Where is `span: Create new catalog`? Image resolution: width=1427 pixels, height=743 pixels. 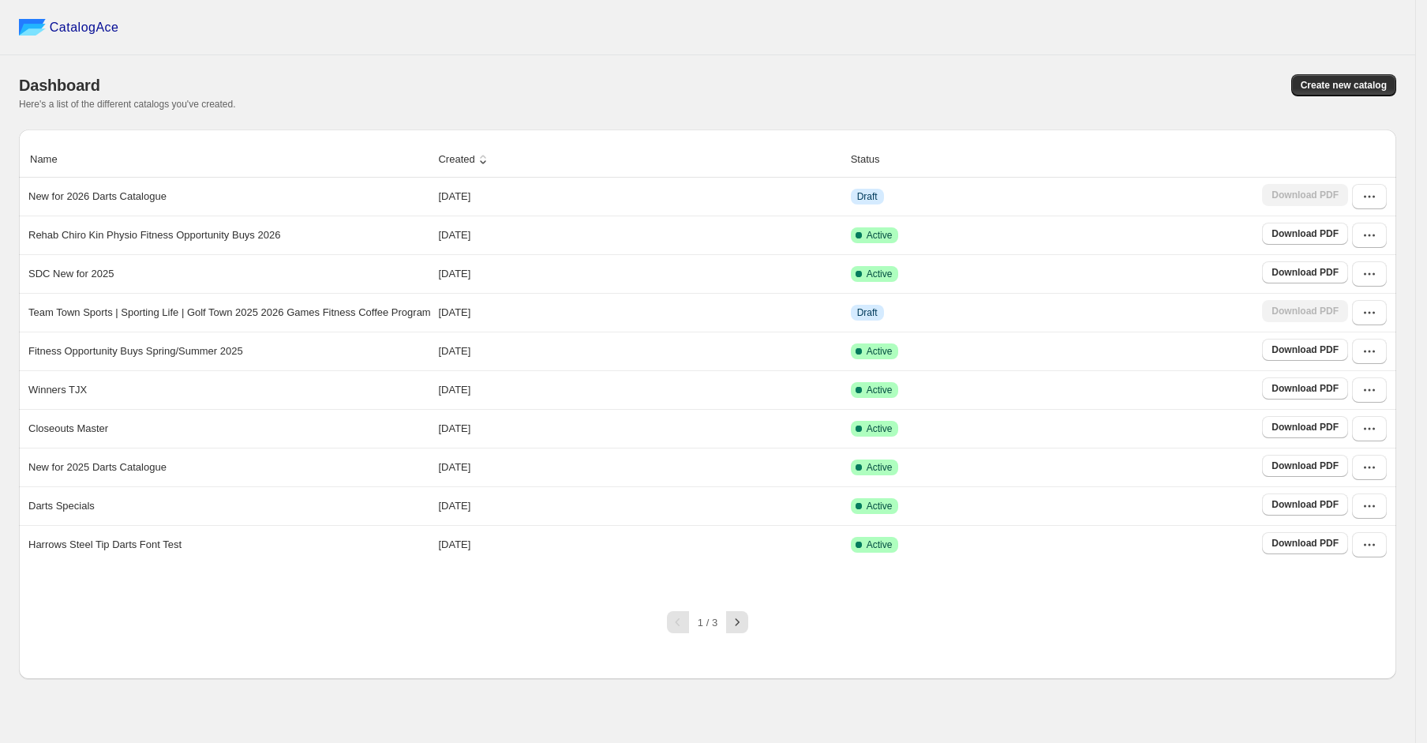
span: Create new catalog is located at coordinates (1344, 85).